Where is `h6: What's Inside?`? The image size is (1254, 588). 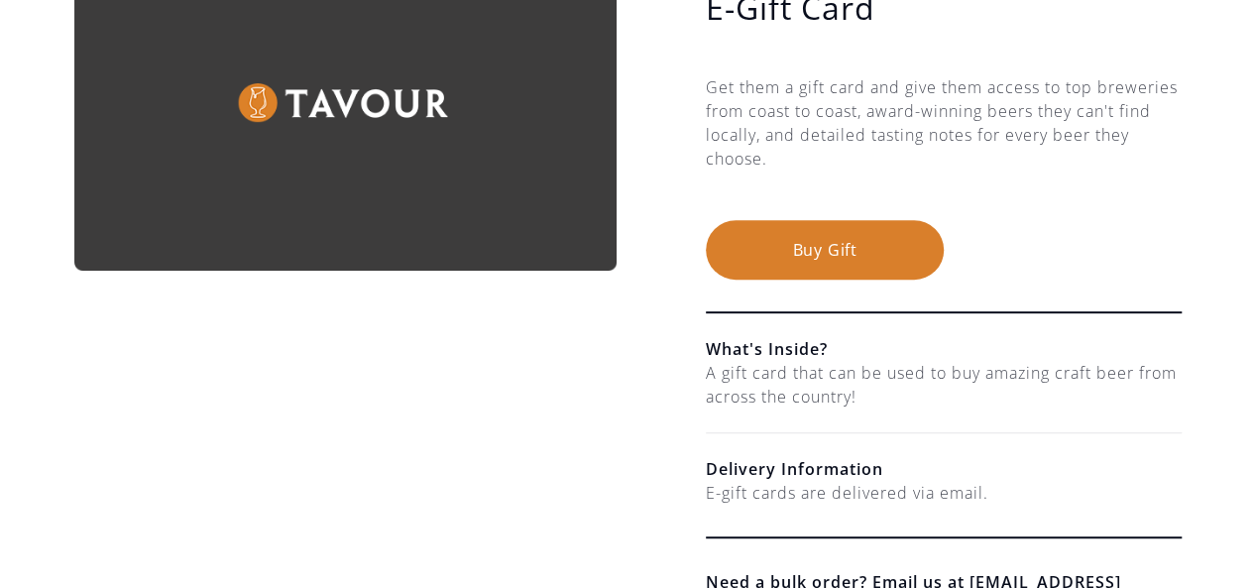
h6: What's Inside? is located at coordinates (944, 349).